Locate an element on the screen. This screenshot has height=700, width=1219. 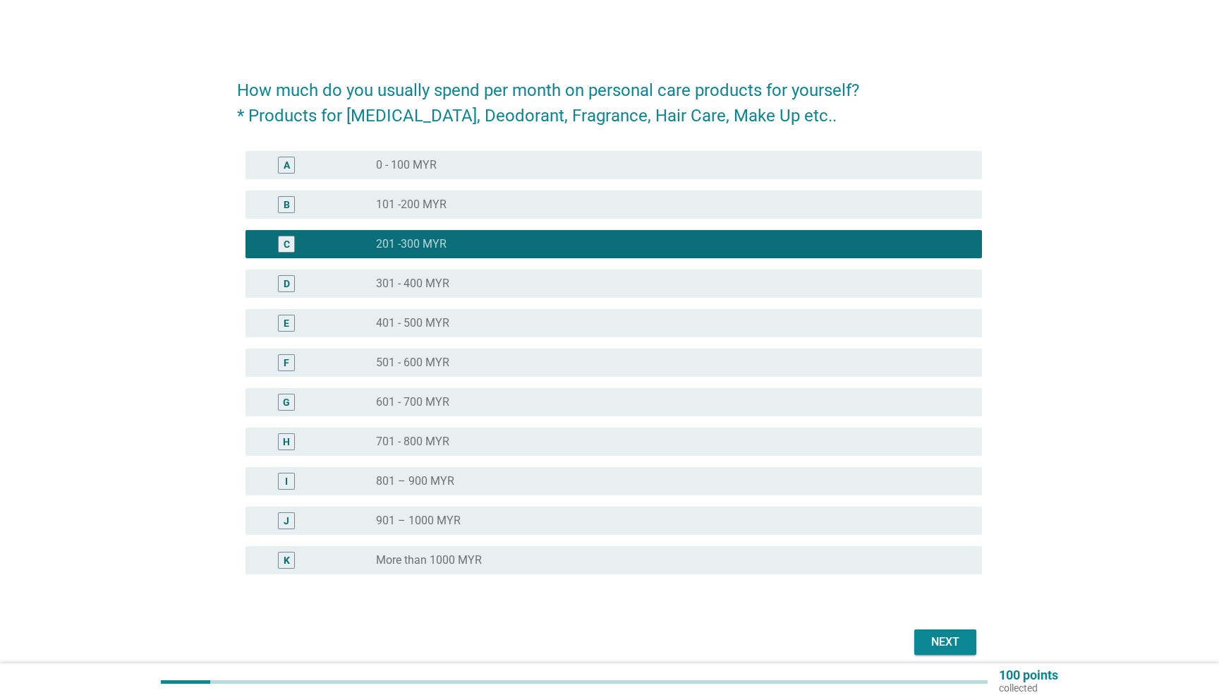
div: K is located at coordinates (287, 560).